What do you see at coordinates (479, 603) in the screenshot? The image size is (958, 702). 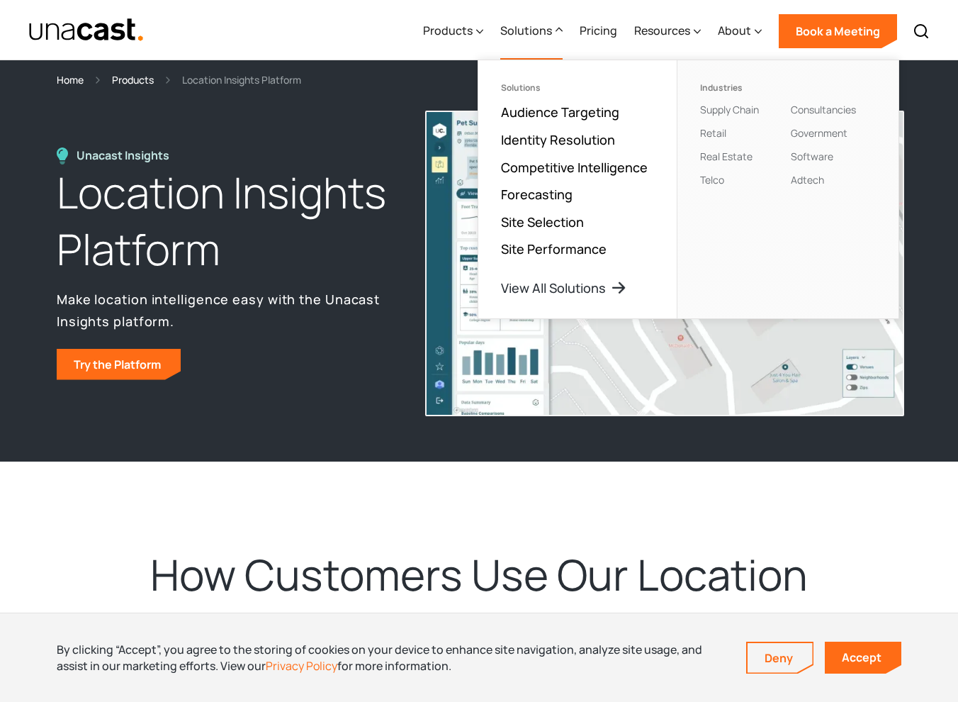 I see `h2: How Customers Use Our Location Insights Platform` at bounding box center [479, 603].